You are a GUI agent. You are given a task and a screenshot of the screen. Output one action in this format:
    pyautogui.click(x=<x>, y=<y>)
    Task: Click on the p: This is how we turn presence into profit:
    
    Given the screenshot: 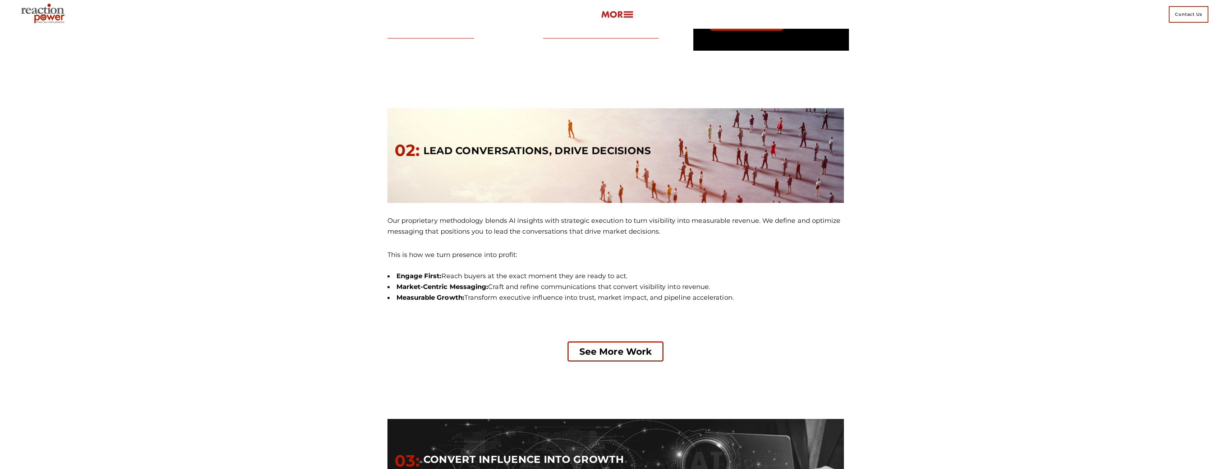 What is the action you would take?
    pyautogui.click(x=616, y=255)
    